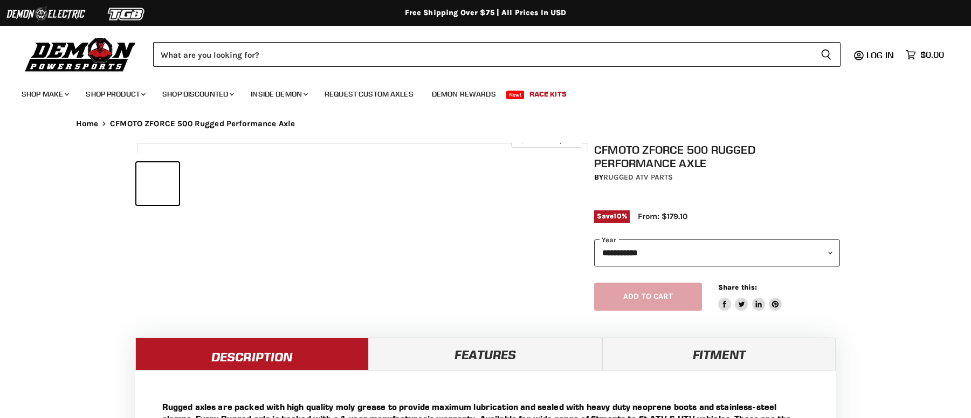 The height and width of the screenshot is (418, 971). Describe the element at coordinates (612, 216) in the screenshot. I see `span: Save %` at that location.